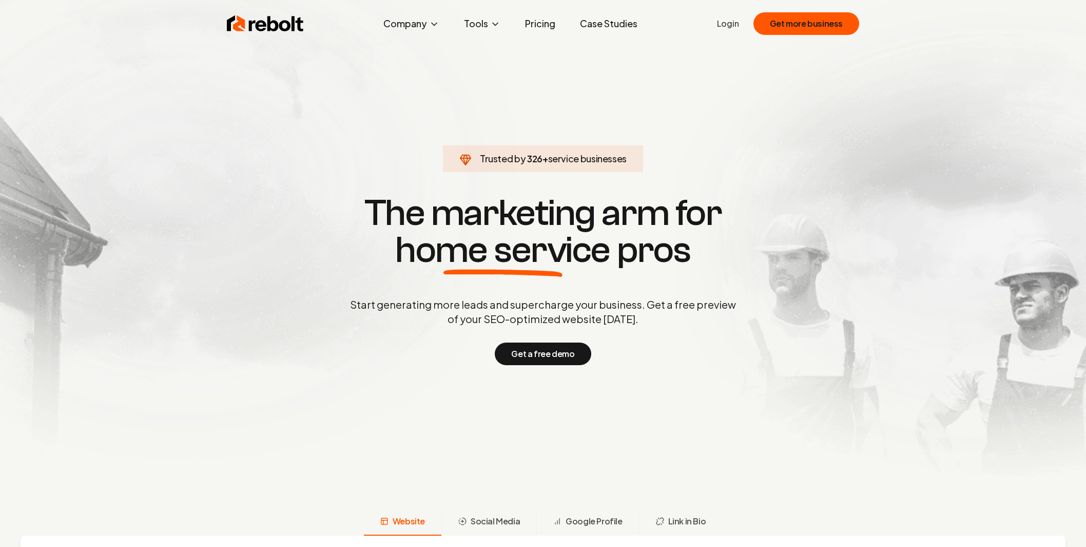  What do you see at coordinates (409, 521) in the screenshot?
I see `span: Website` at bounding box center [409, 521].